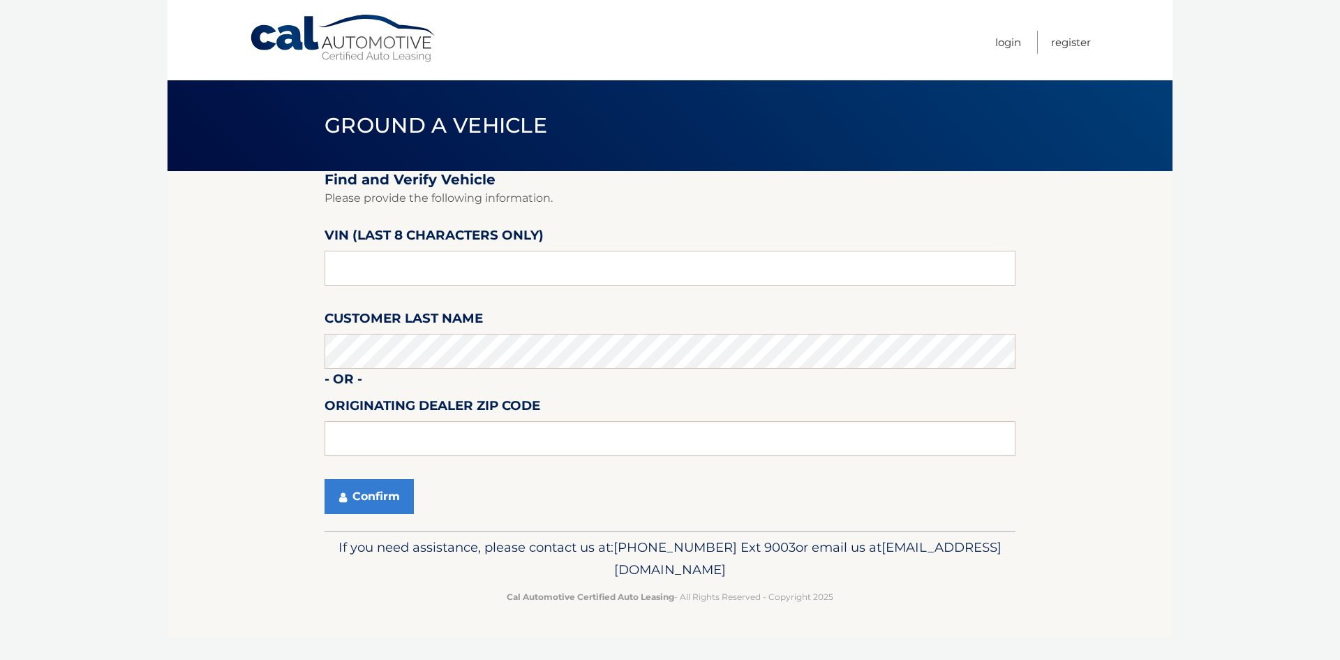 This screenshot has width=1340, height=660. I want to click on span: Ground a Vehicle, so click(435, 125).